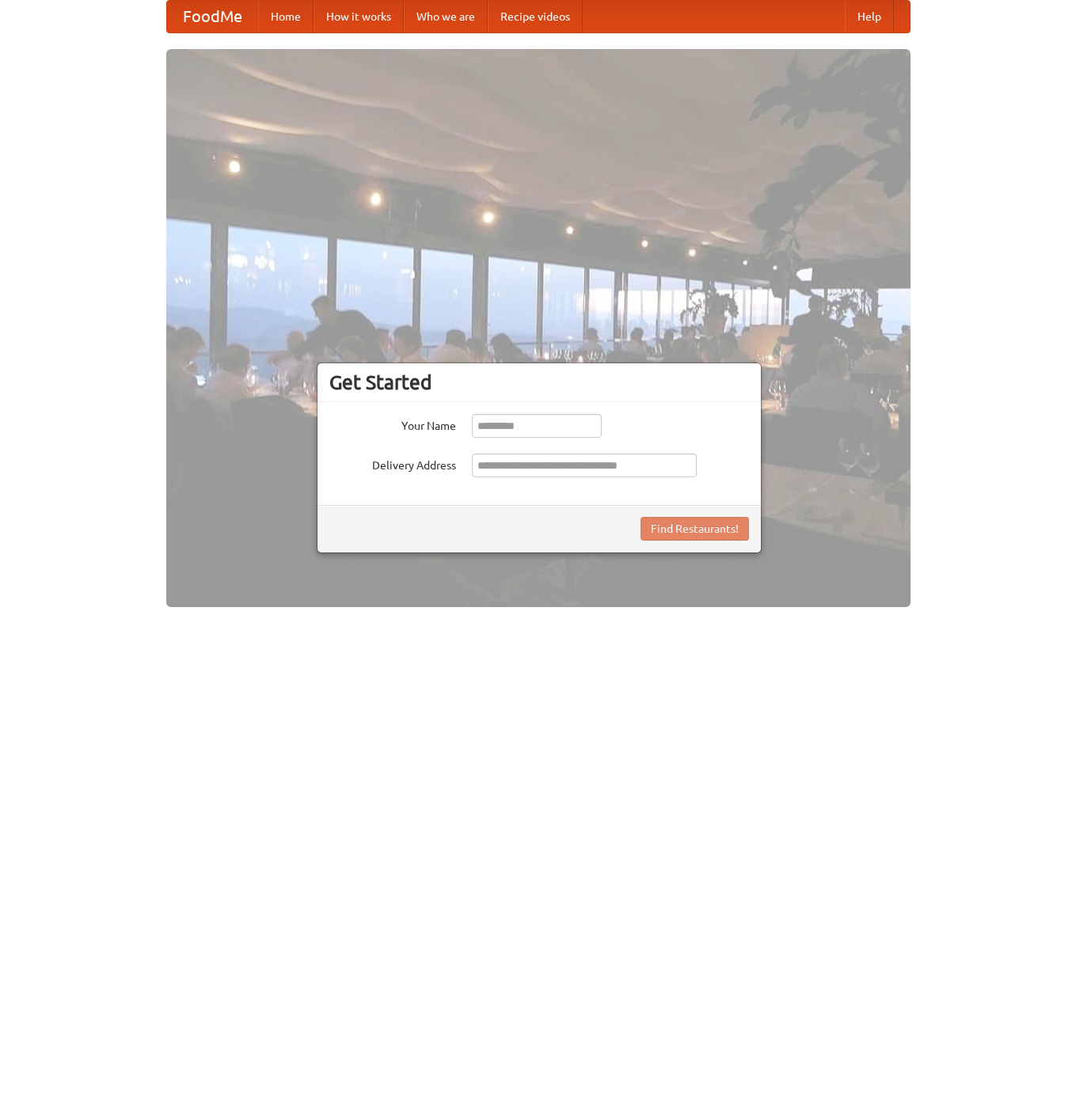 This screenshot has width=1076, height=1120. I want to click on h3: Get Started, so click(539, 383).